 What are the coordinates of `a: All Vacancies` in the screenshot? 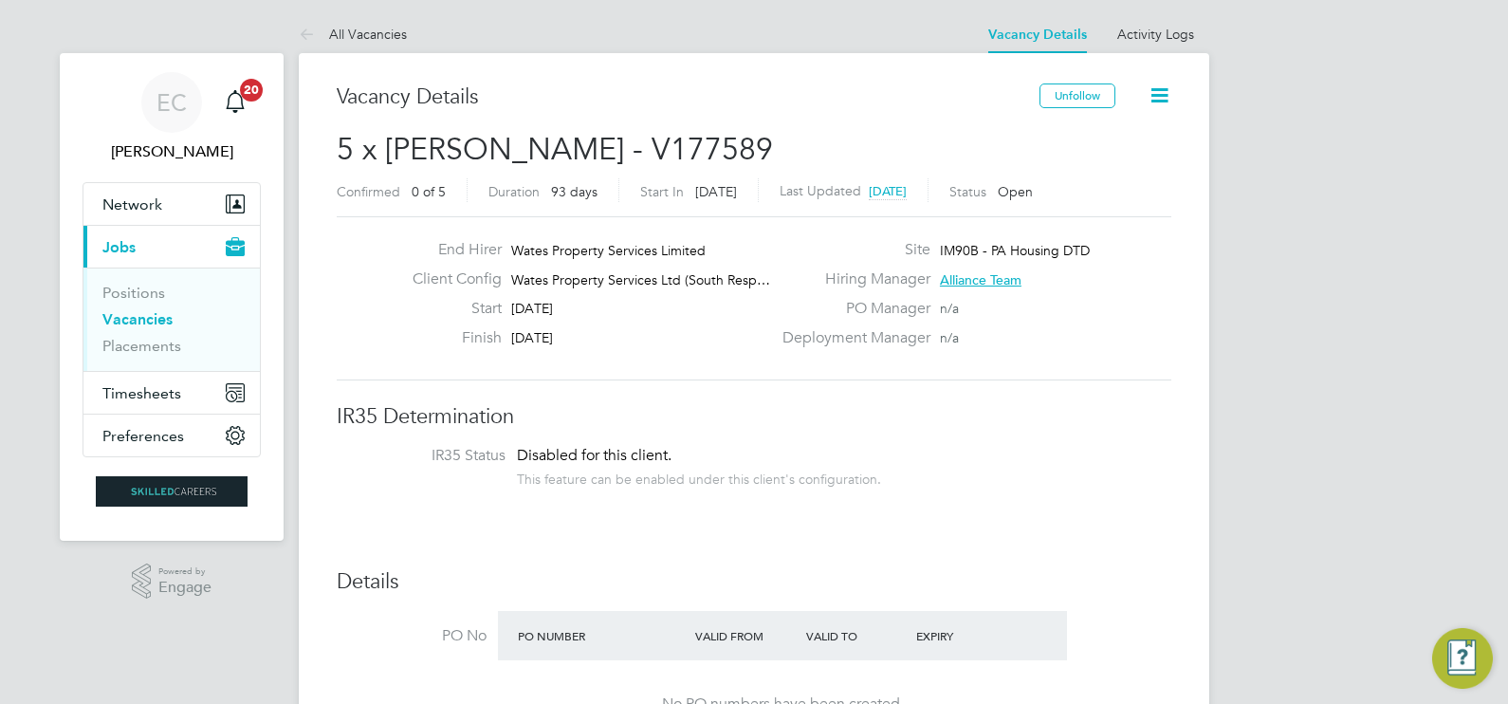 It's located at (353, 34).